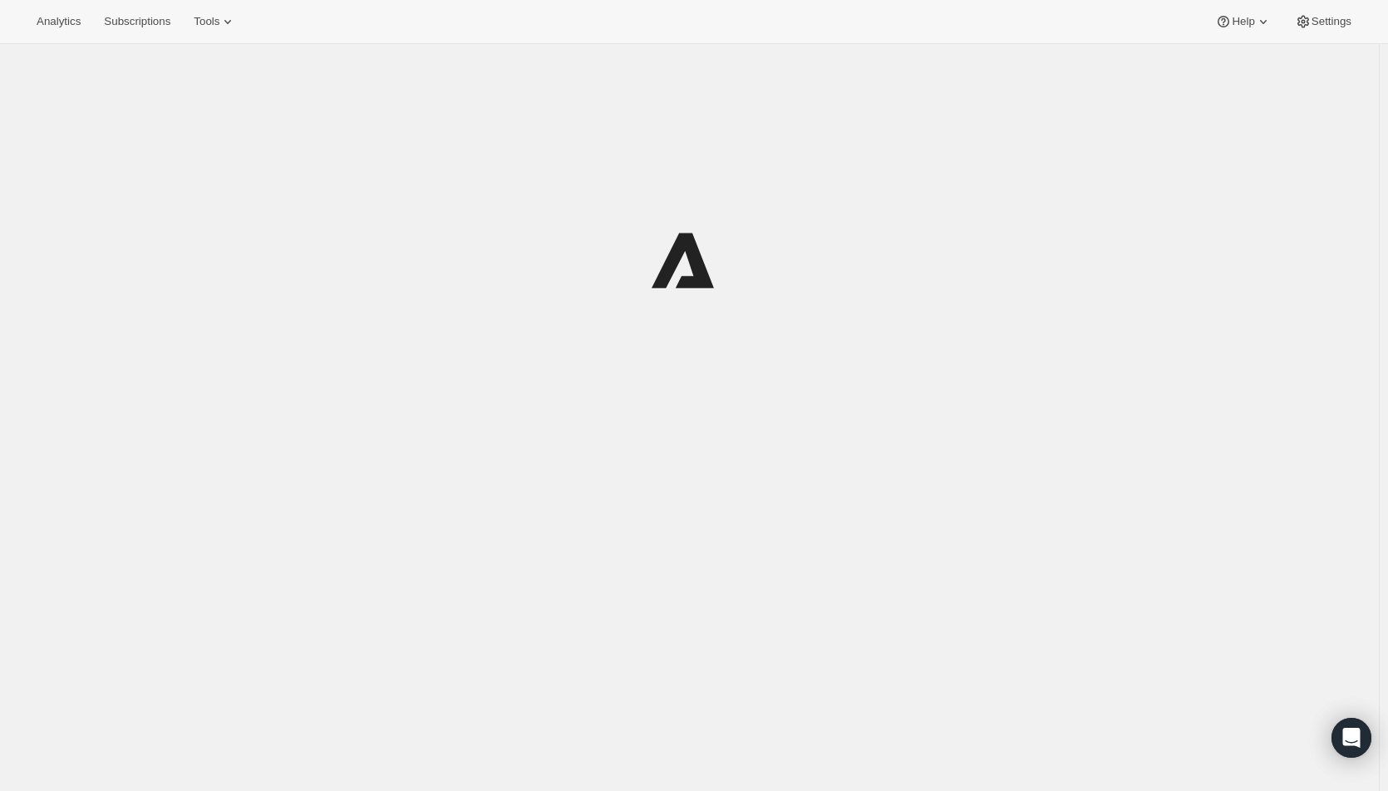  I want to click on span: Analytics, so click(58, 22).